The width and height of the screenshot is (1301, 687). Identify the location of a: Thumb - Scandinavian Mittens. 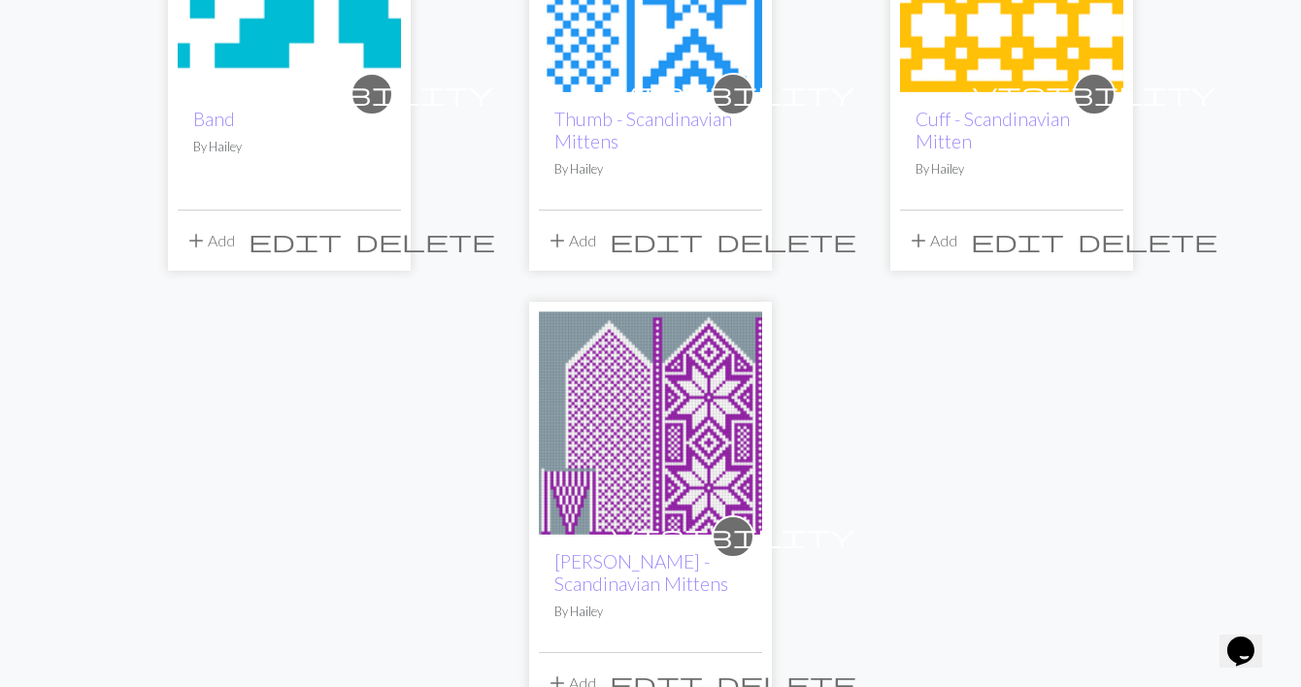
(643, 130).